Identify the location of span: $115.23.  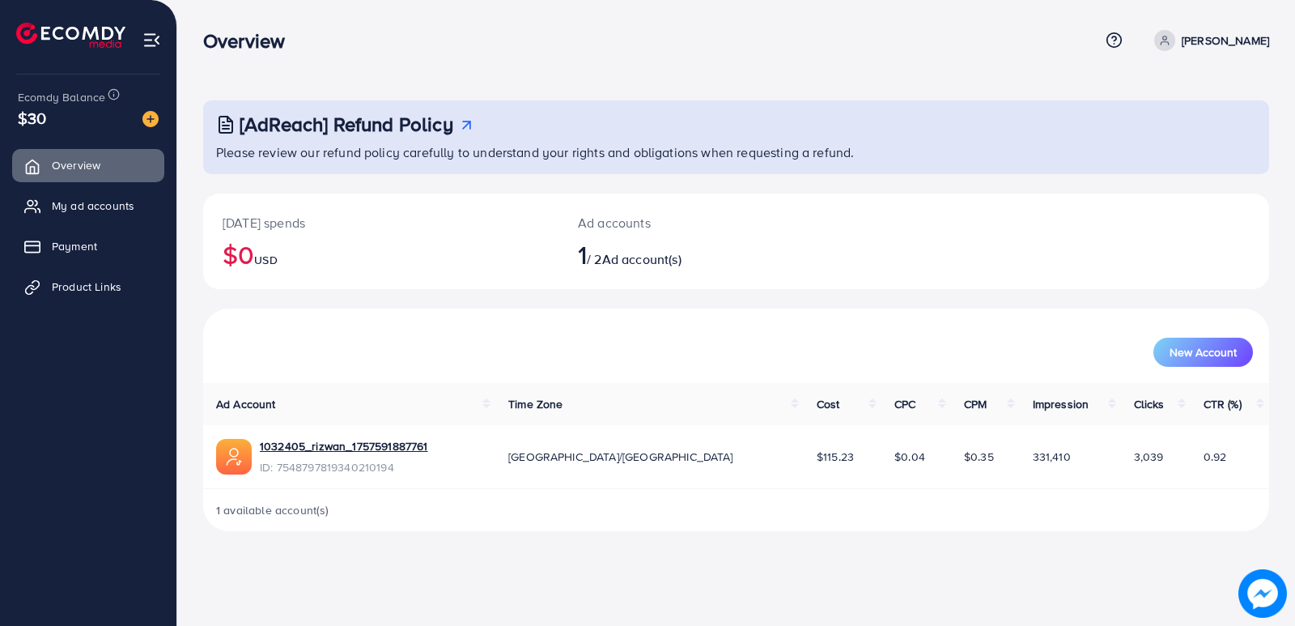
(835, 457).